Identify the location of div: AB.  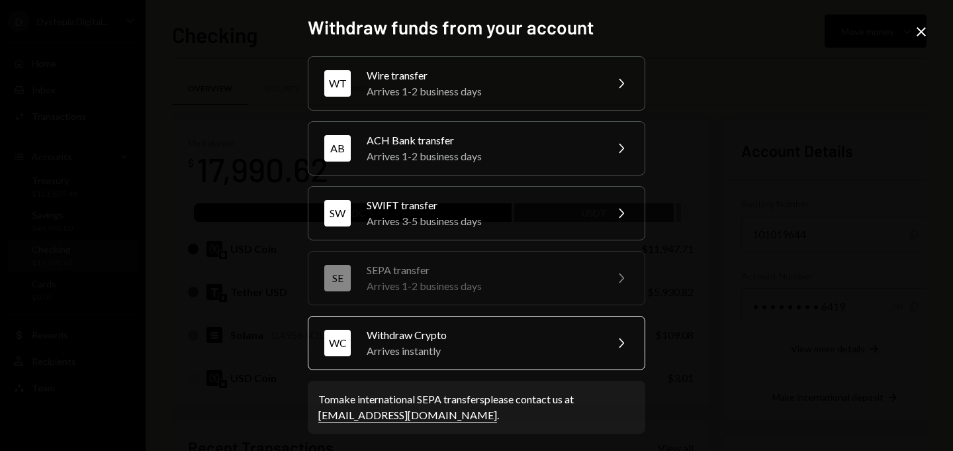
(338, 148).